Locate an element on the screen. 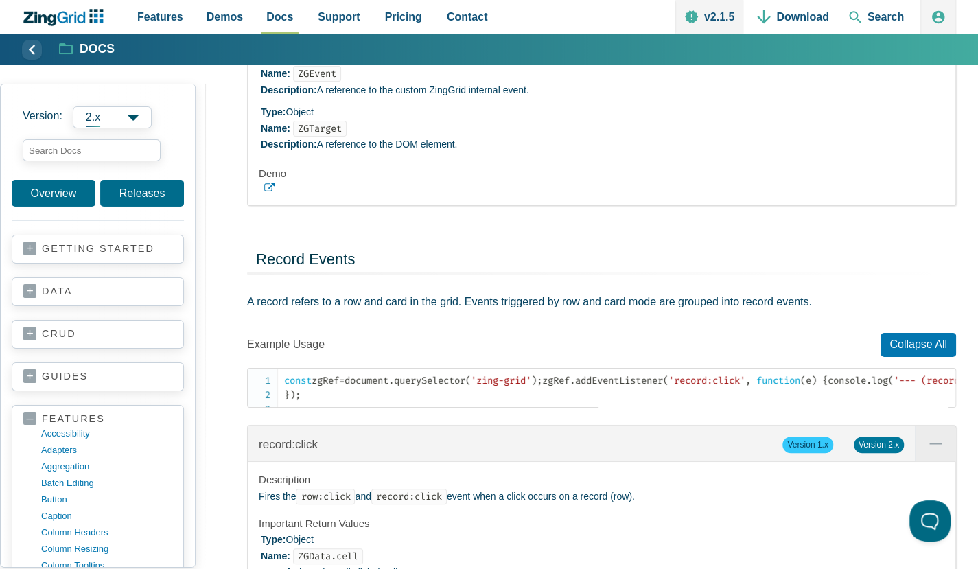 The image size is (978, 569). a: data is located at coordinates (97, 292).